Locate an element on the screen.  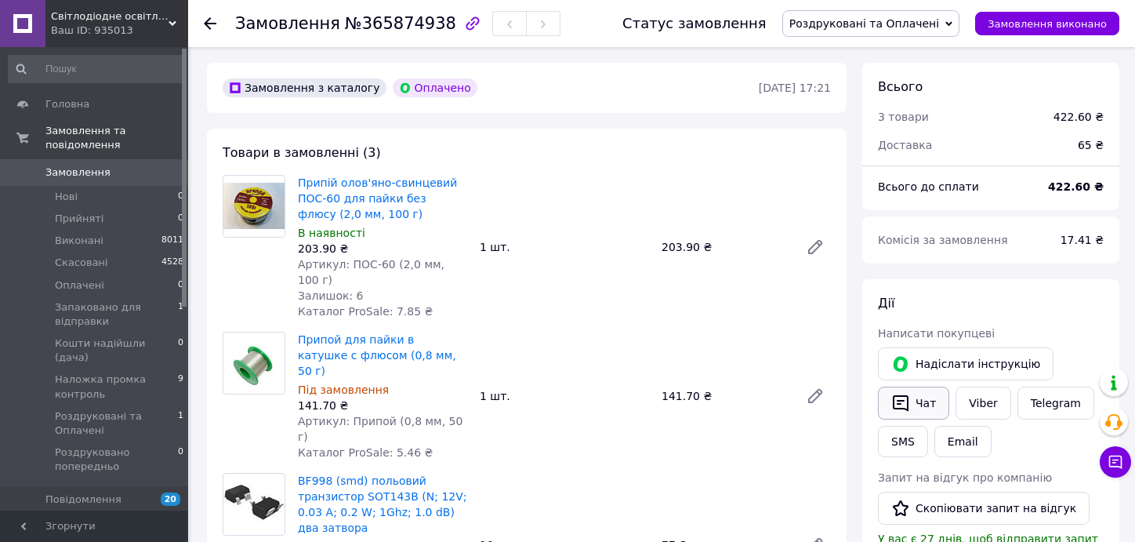
div: Замовлення з каталогу is located at coordinates (304, 88).